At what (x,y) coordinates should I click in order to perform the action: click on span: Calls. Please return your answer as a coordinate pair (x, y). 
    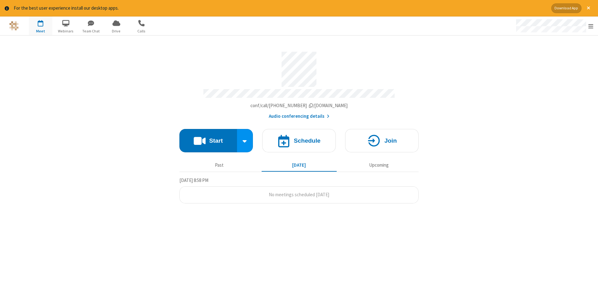
    Looking at the image, I should click on (141, 31).